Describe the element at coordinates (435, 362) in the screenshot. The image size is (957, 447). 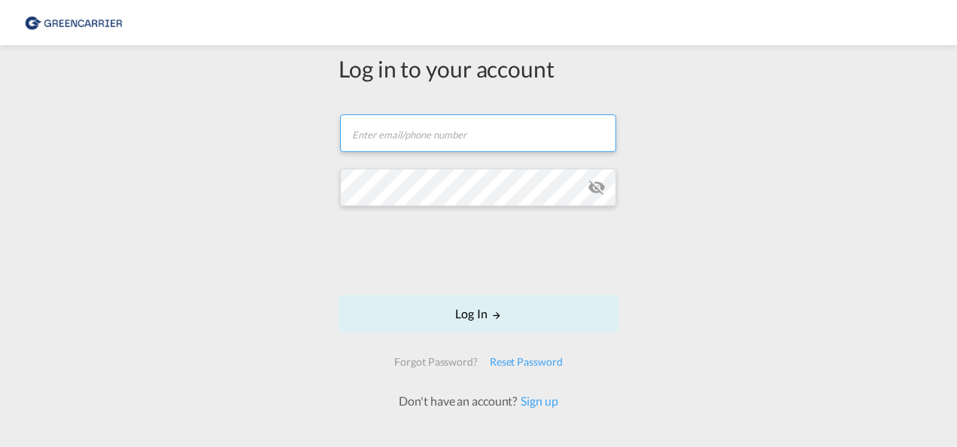
I see `div: Forgot Password?` at that location.